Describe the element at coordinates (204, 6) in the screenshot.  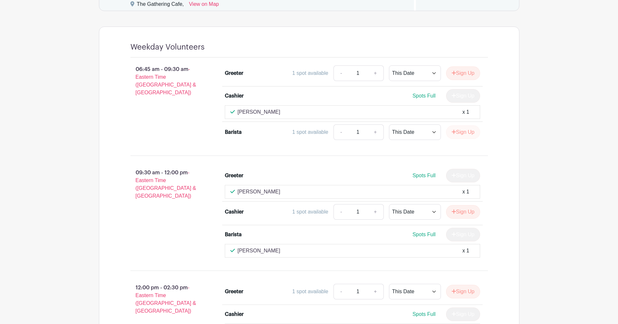
I see `a: View on Map` at that location.